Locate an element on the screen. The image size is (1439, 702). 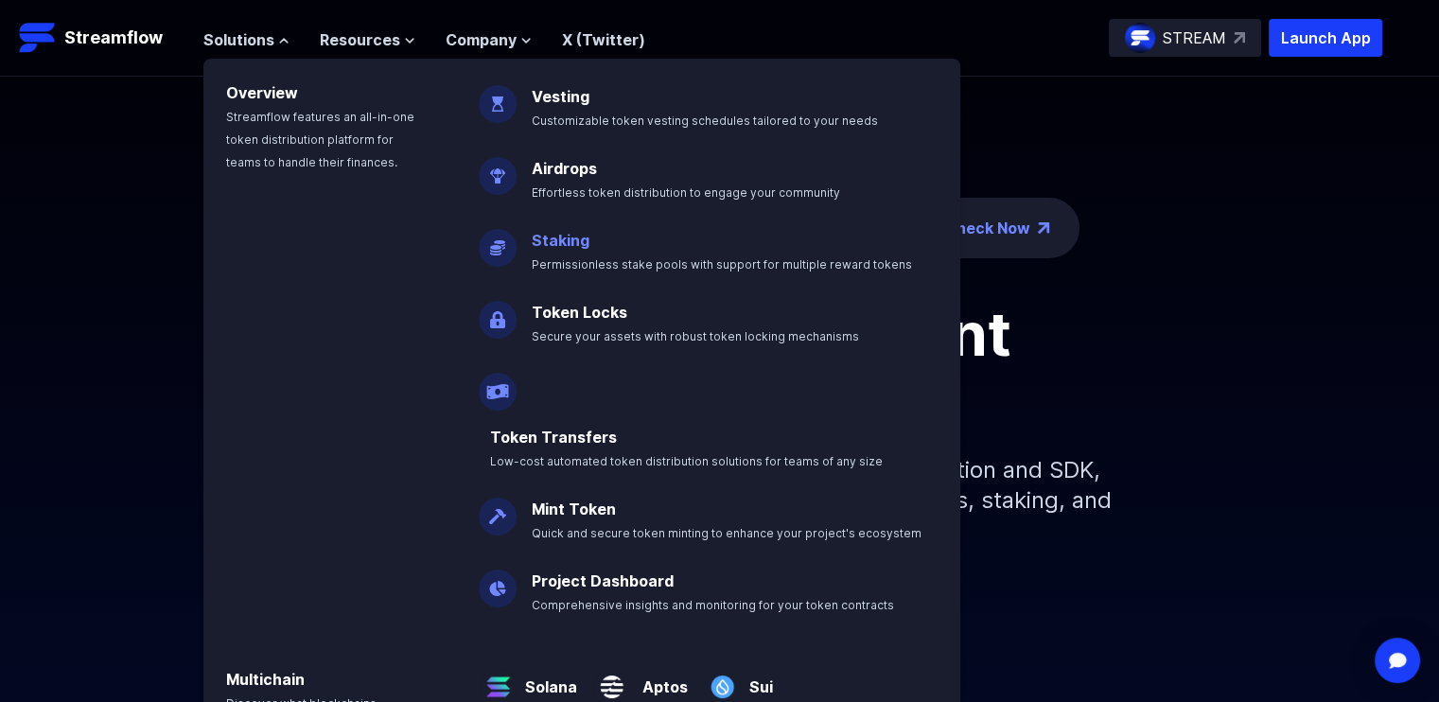
a: Vesting is located at coordinates (560, 96).